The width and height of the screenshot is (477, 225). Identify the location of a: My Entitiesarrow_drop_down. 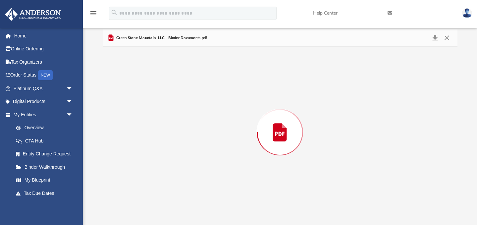
(44, 115).